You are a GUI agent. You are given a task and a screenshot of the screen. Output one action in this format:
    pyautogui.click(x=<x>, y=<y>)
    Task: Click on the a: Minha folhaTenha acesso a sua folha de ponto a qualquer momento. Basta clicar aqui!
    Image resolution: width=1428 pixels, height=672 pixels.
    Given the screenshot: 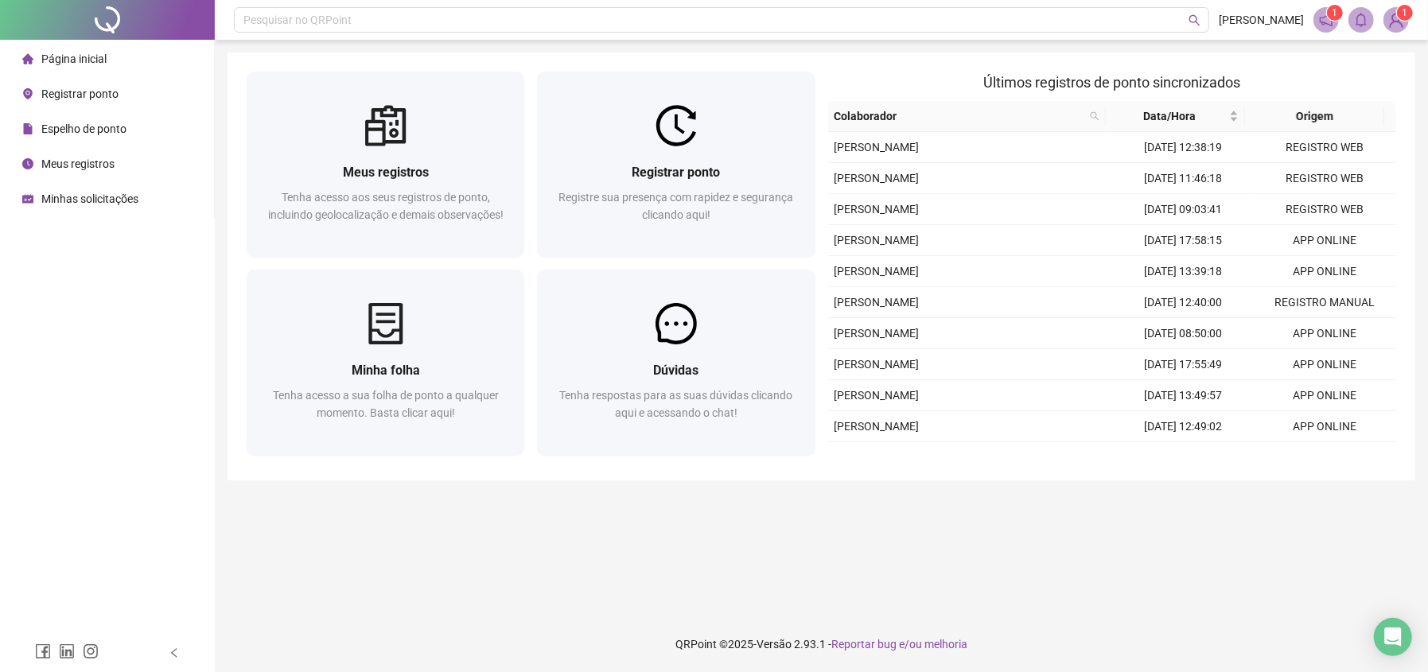 What is the action you would take?
    pyautogui.click(x=385, y=362)
    